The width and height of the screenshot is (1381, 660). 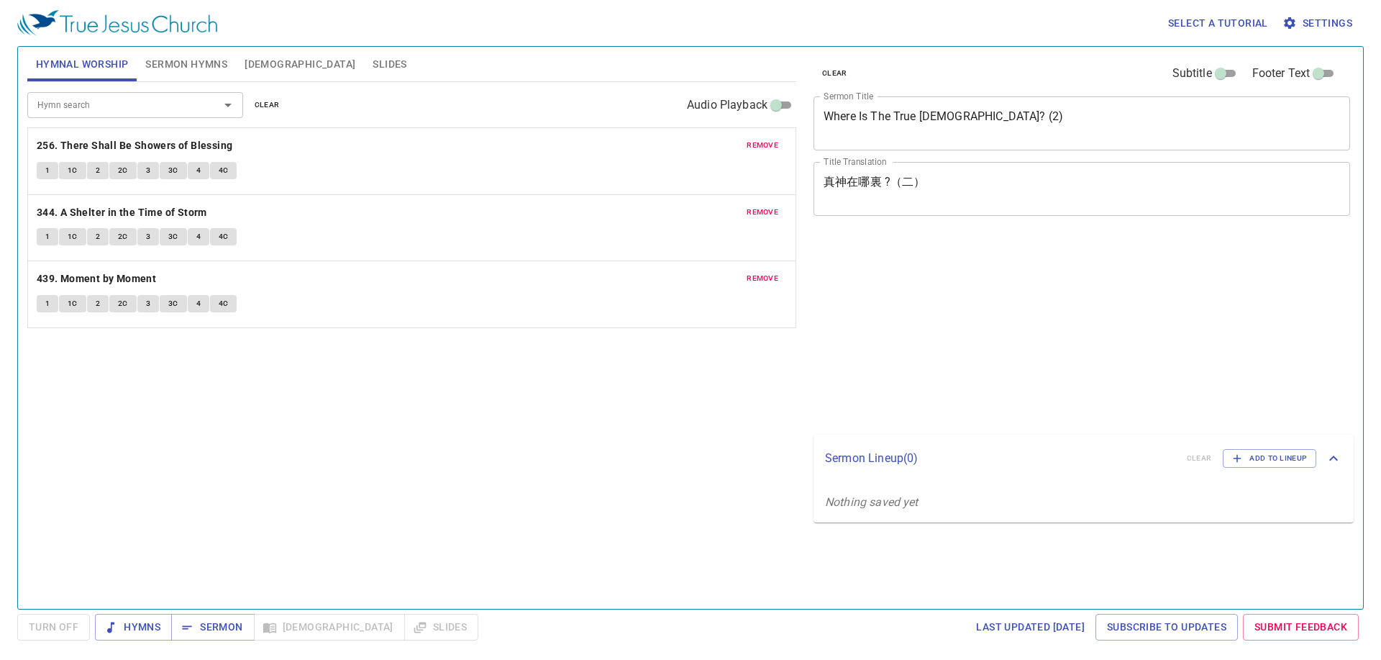 What do you see at coordinates (122, 212) in the screenshot?
I see `b: 344. A Shelter in the Time of Storm` at bounding box center [122, 212].